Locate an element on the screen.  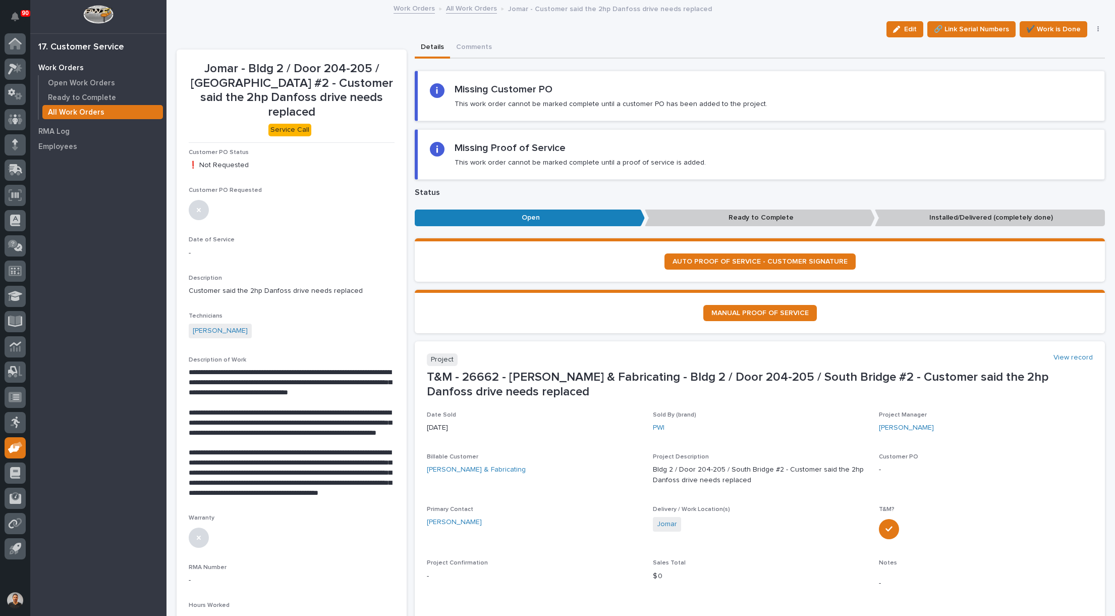
span: MANUAL PROOF OF SERVICE is located at coordinates (760, 313).